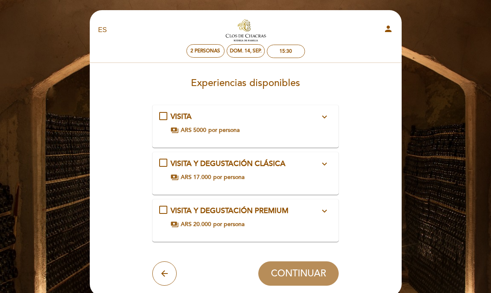 The image size is (491, 293). I want to click on div: dom. 14, sep., so click(245, 51).